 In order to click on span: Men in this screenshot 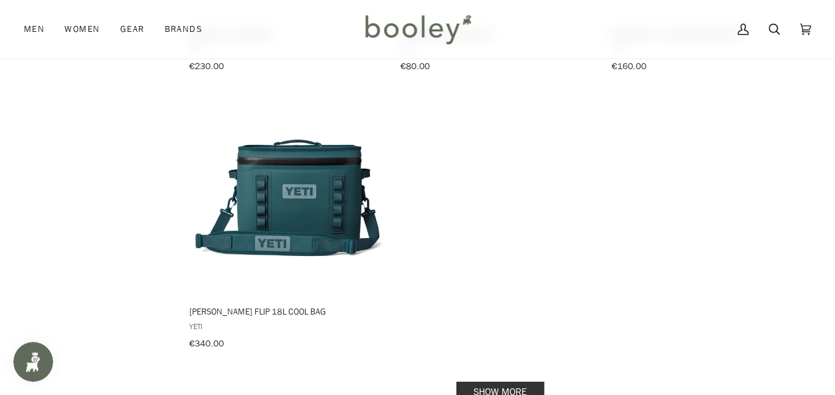, I will do `click(34, 29)`.